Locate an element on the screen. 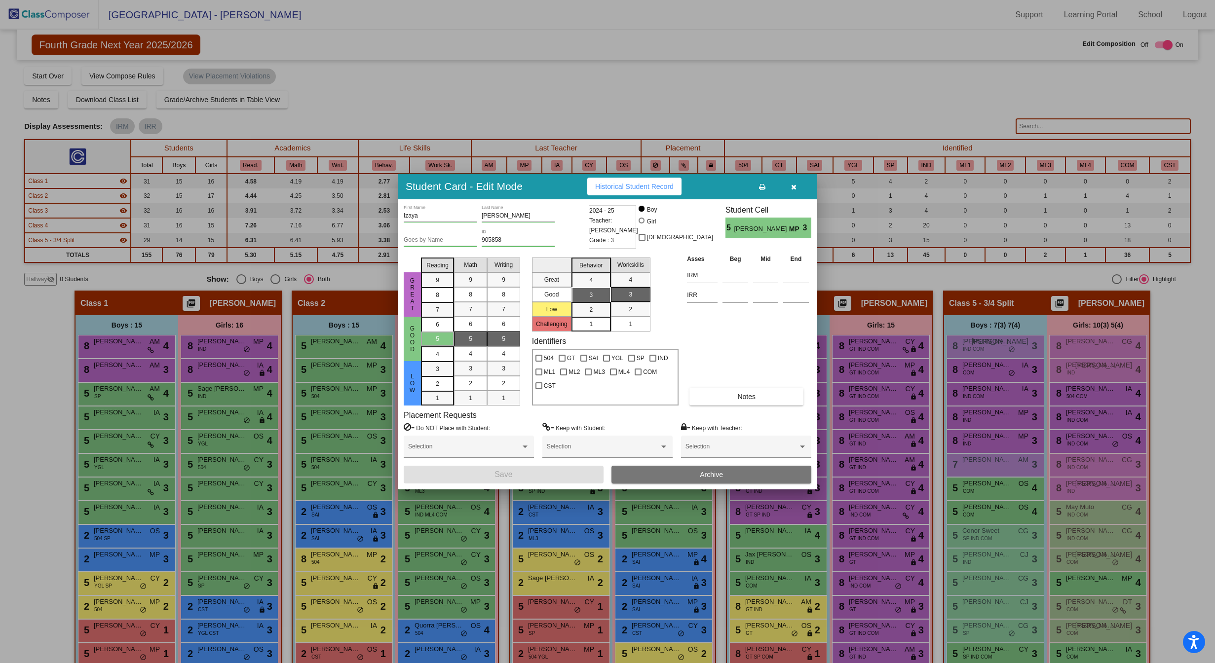  span: ML3 is located at coordinates (599, 372).